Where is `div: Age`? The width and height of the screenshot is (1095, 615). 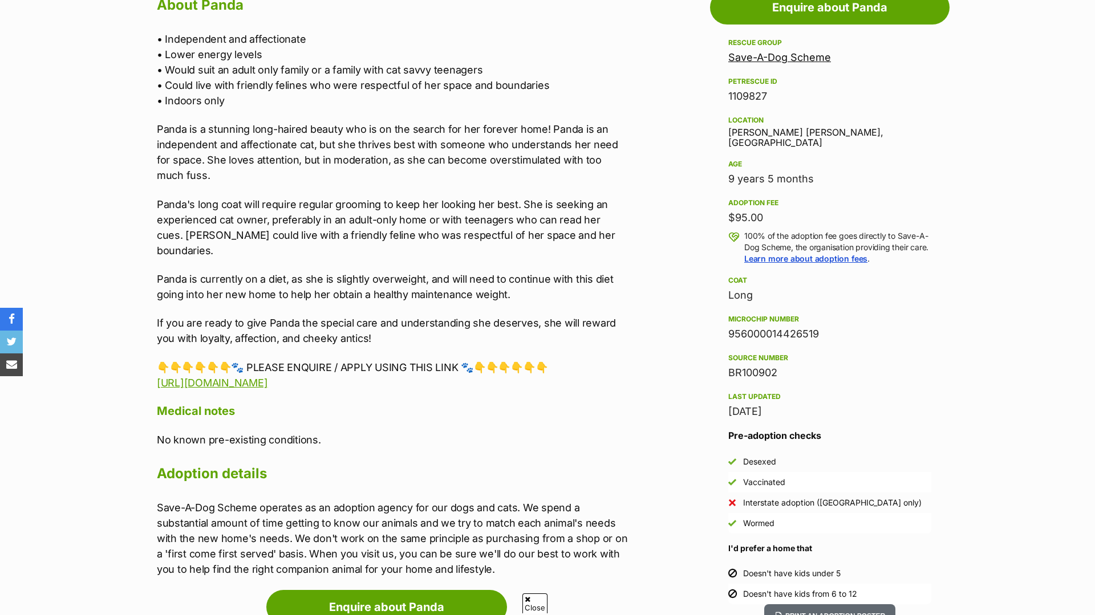
div: Age is located at coordinates (830, 164).